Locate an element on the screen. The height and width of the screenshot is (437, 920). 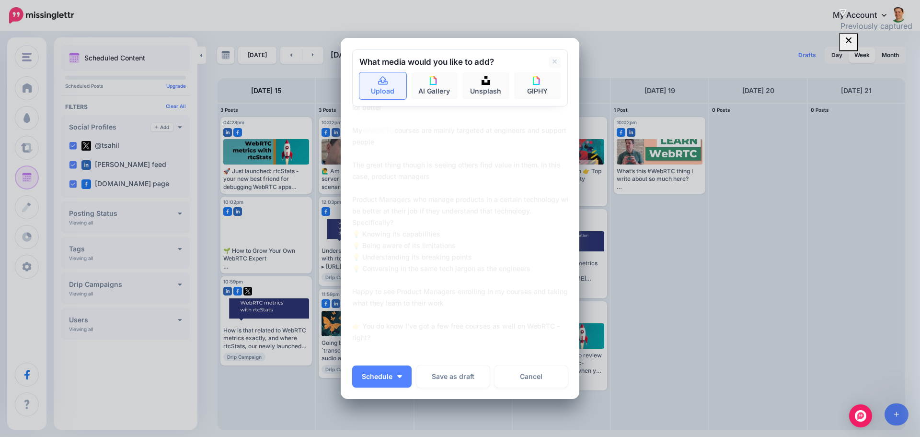
h2: What media would you like to add? is located at coordinates (426, 62).